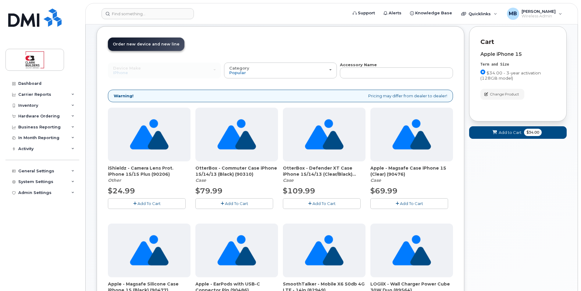 The height and width of the screenshot is (291, 581). Describe the element at coordinates (483, 72) in the screenshot. I see `input: $34.00 - 3-year activation (128GB model)` at that location.